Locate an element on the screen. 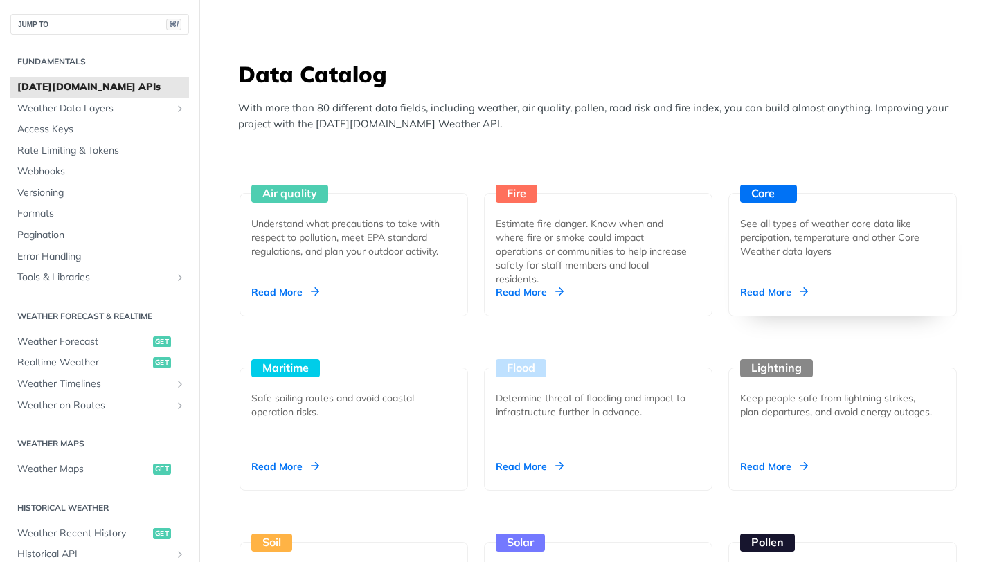 This screenshot has height=562, width=997. a: Flood Determine threat of flooding and impact to infrastructure further in advance. Read More is located at coordinates (598, 404).